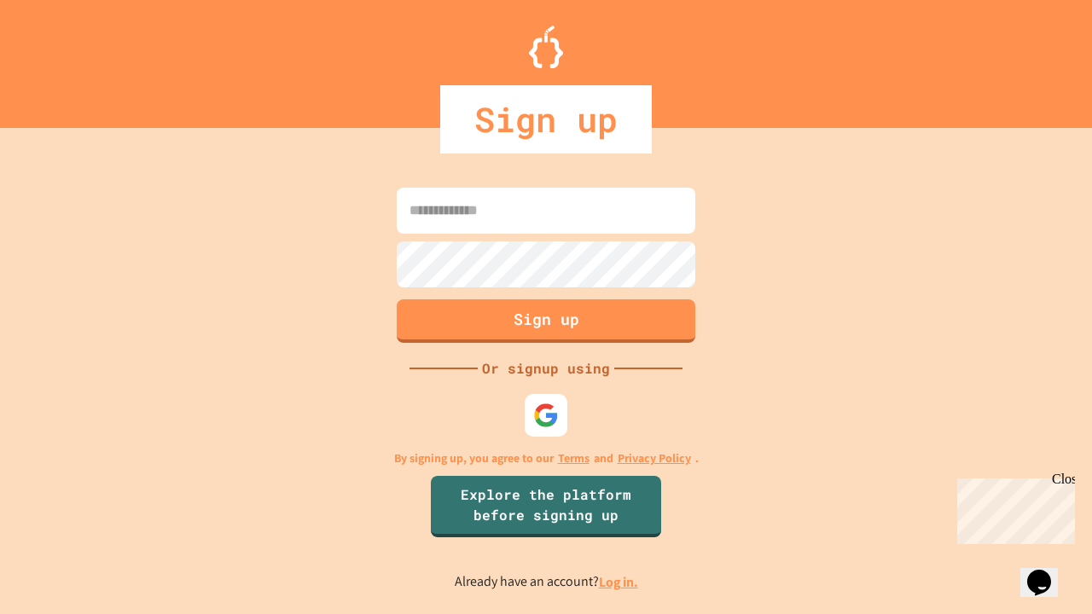  I want to click on div: Or signup using, so click(546, 368).